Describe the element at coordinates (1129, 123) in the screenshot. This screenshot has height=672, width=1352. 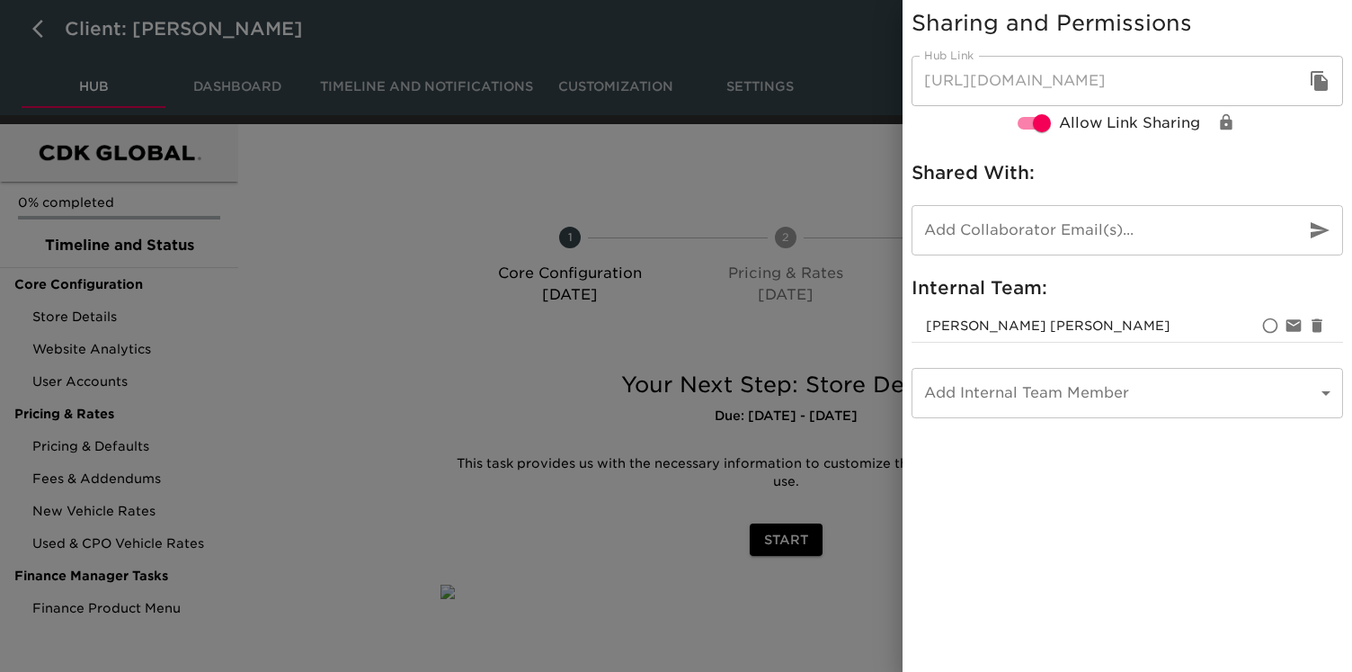
I see `span: Allow Link Sharing` at that location.